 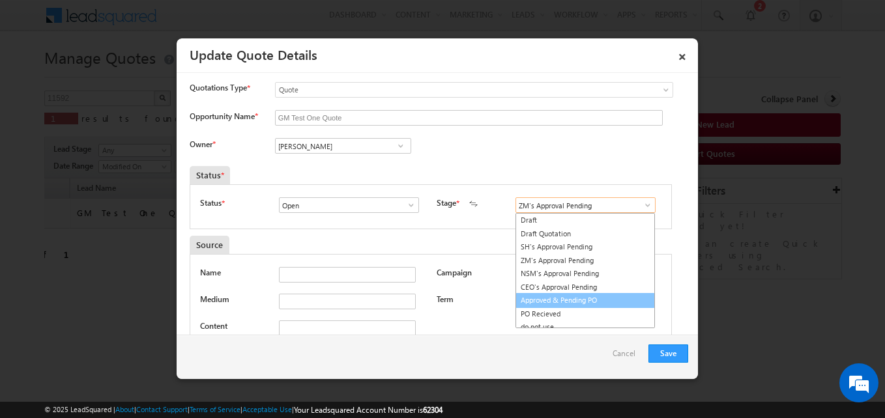 I want to click on a: Draft, so click(x=585, y=220).